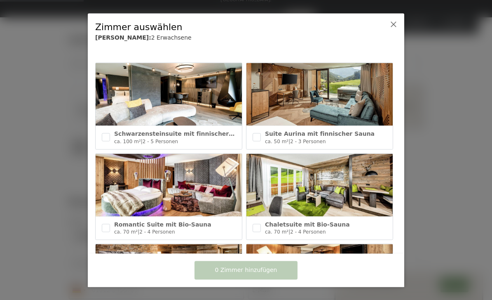  What do you see at coordinates (169, 185) in the screenshot?
I see `img: Romantic Suite mit Bio-Sauna` at bounding box center [169, 185].